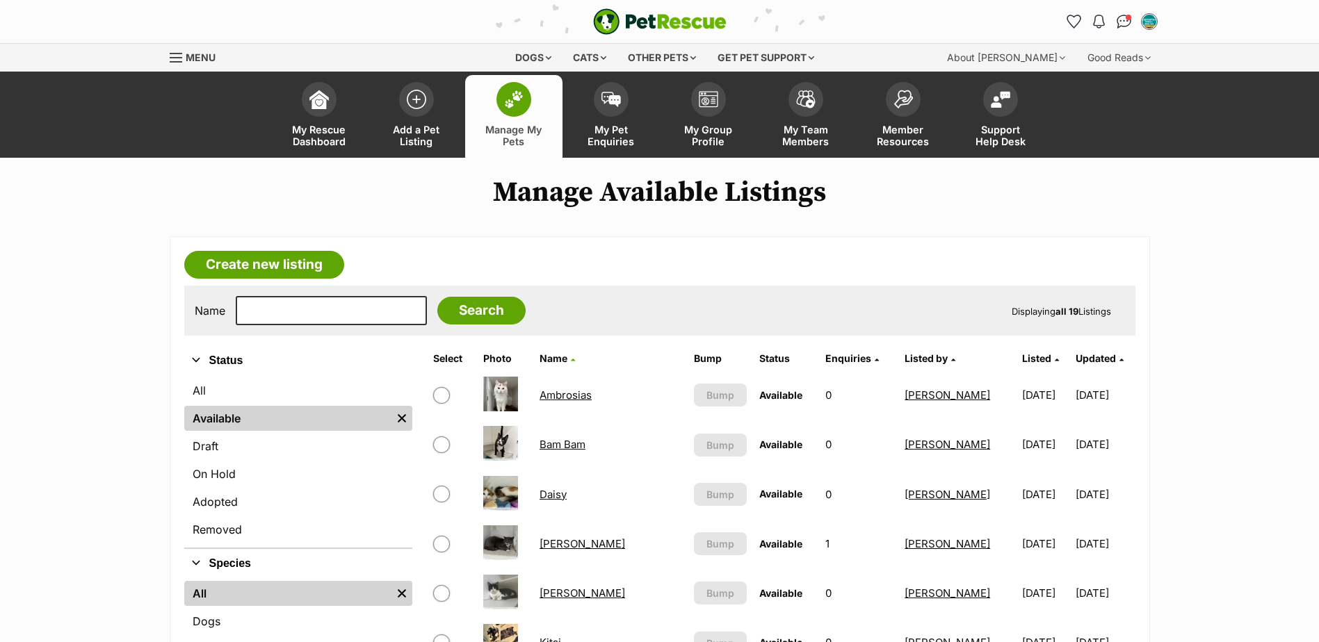 Image resolution: width=1319 pixels, height=642 pixels. I want to click on th: Status, so click(786, 359).